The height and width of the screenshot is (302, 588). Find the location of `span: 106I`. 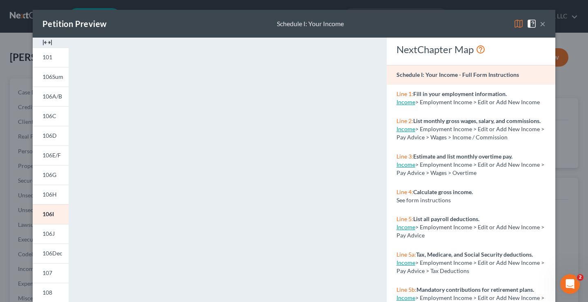

span: 106I is located at coordinates (48, 213).